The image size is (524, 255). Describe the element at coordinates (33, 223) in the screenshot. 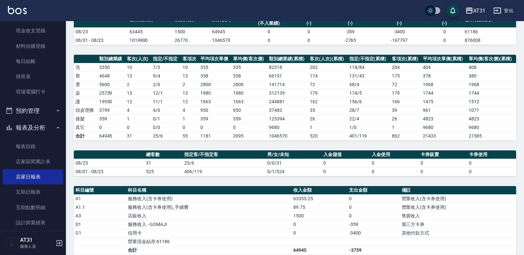

I see `a: 設計師業績表` at that location.